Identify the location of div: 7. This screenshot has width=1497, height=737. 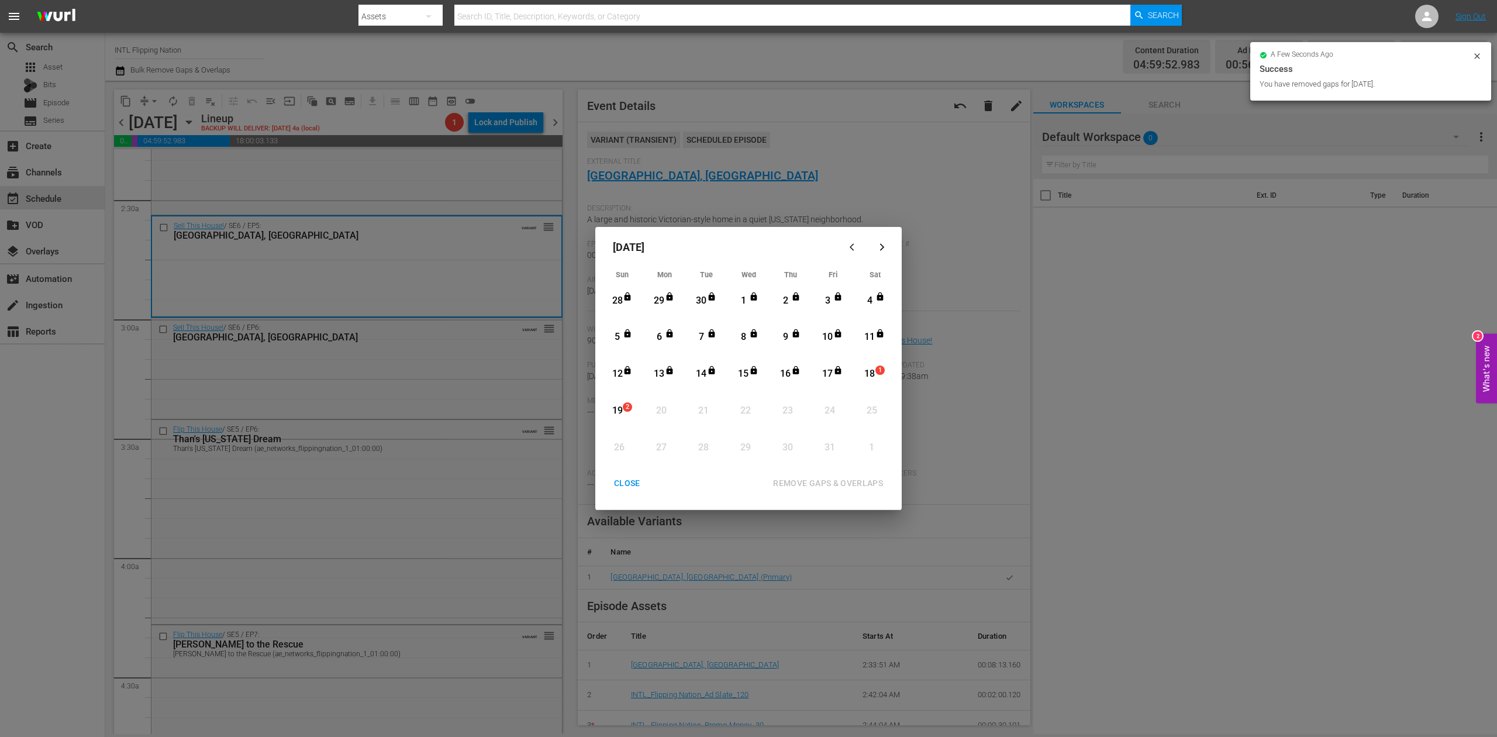
(701, 337).